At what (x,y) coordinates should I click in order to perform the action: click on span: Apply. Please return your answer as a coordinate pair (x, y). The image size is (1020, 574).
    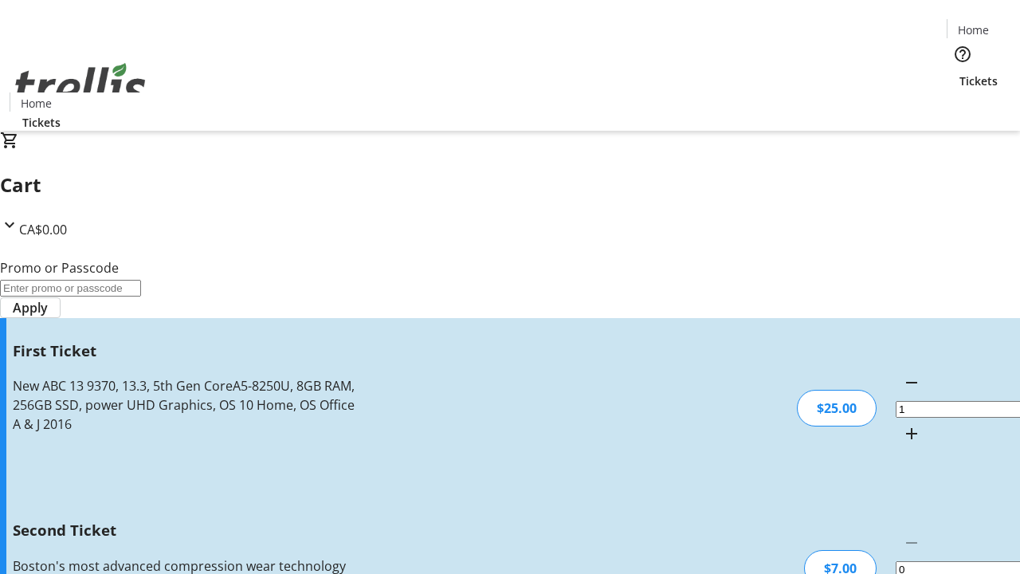
    Looking at the image, I should click on (30, 308).